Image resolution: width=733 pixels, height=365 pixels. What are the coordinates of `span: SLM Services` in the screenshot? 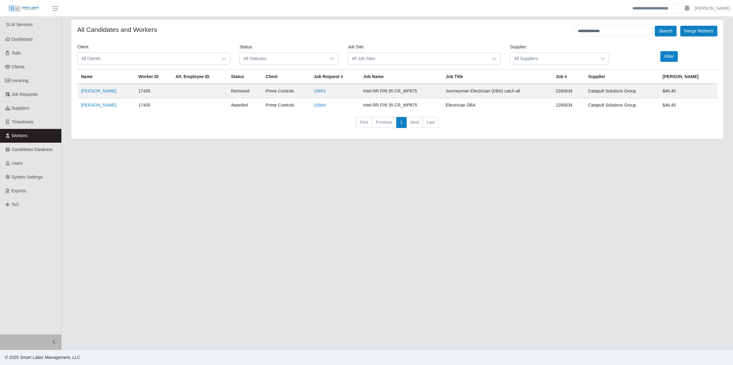 It's located at (19, 25).